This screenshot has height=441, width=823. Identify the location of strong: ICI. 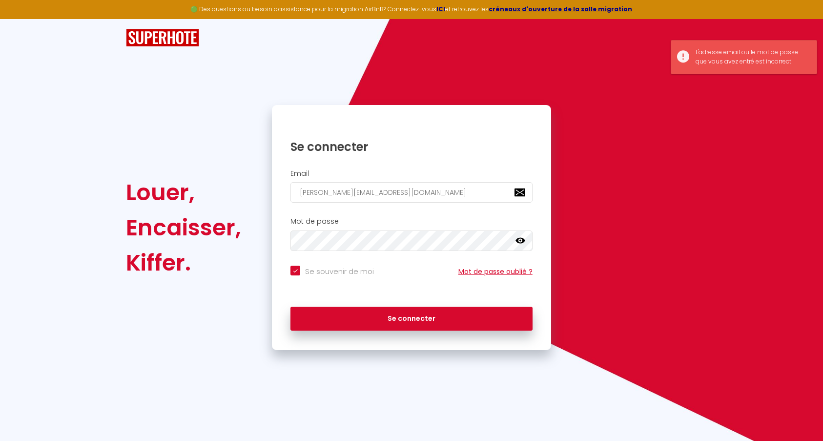
(441, 9).